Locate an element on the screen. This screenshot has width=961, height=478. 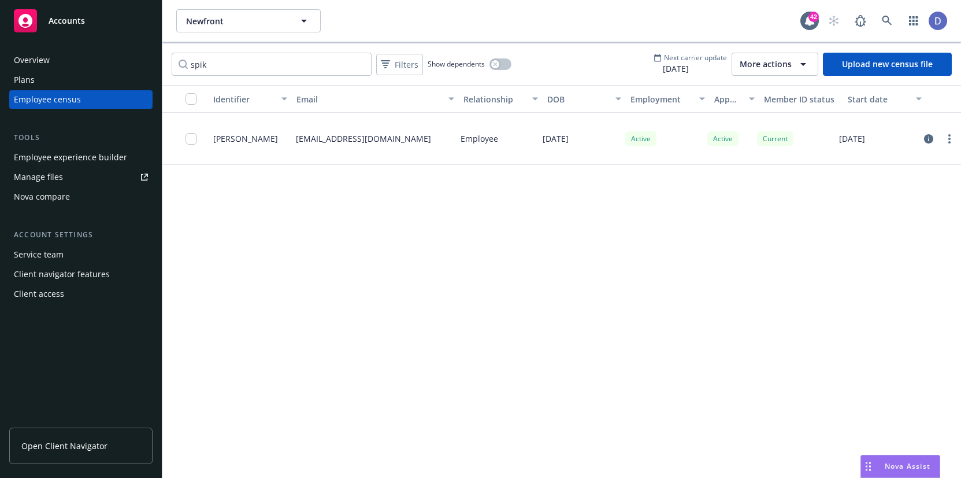
div: Client access is located at coordinates (39, 294).